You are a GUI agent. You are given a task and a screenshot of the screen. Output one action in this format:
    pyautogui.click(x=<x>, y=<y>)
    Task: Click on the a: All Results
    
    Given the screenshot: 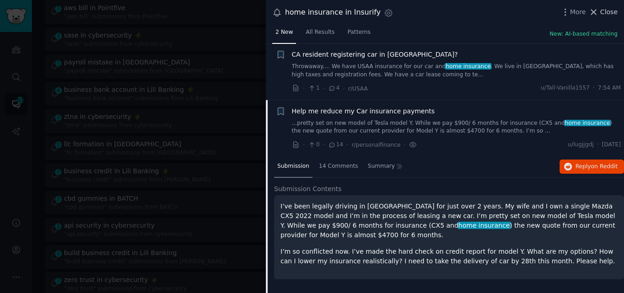 What is the action you would take?
    pyautogui.click(x=320, y=34)
    